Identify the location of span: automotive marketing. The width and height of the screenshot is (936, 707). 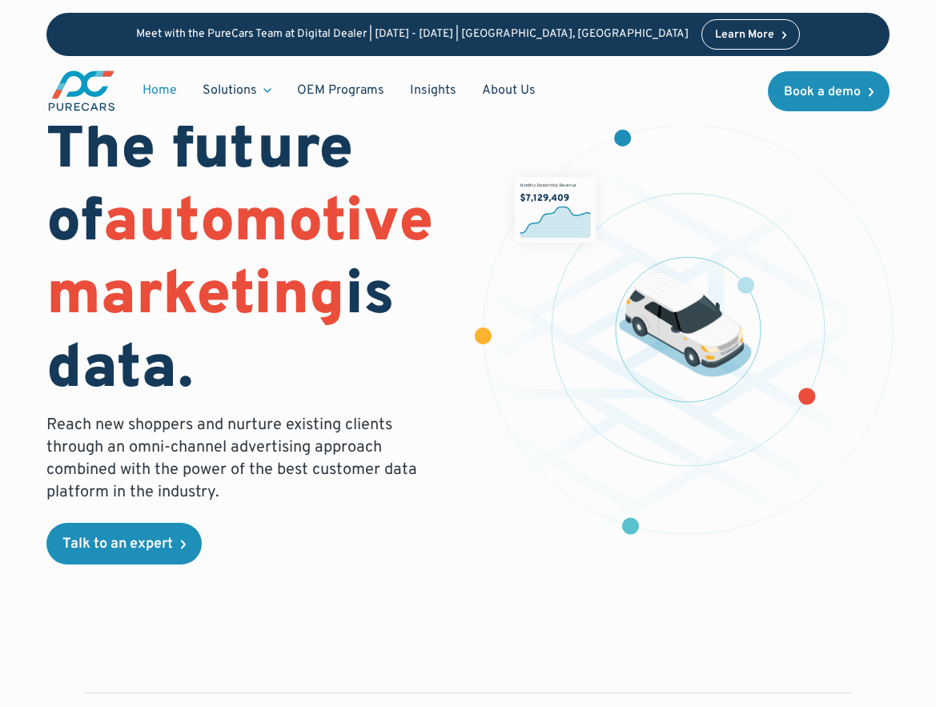
(239, 260).